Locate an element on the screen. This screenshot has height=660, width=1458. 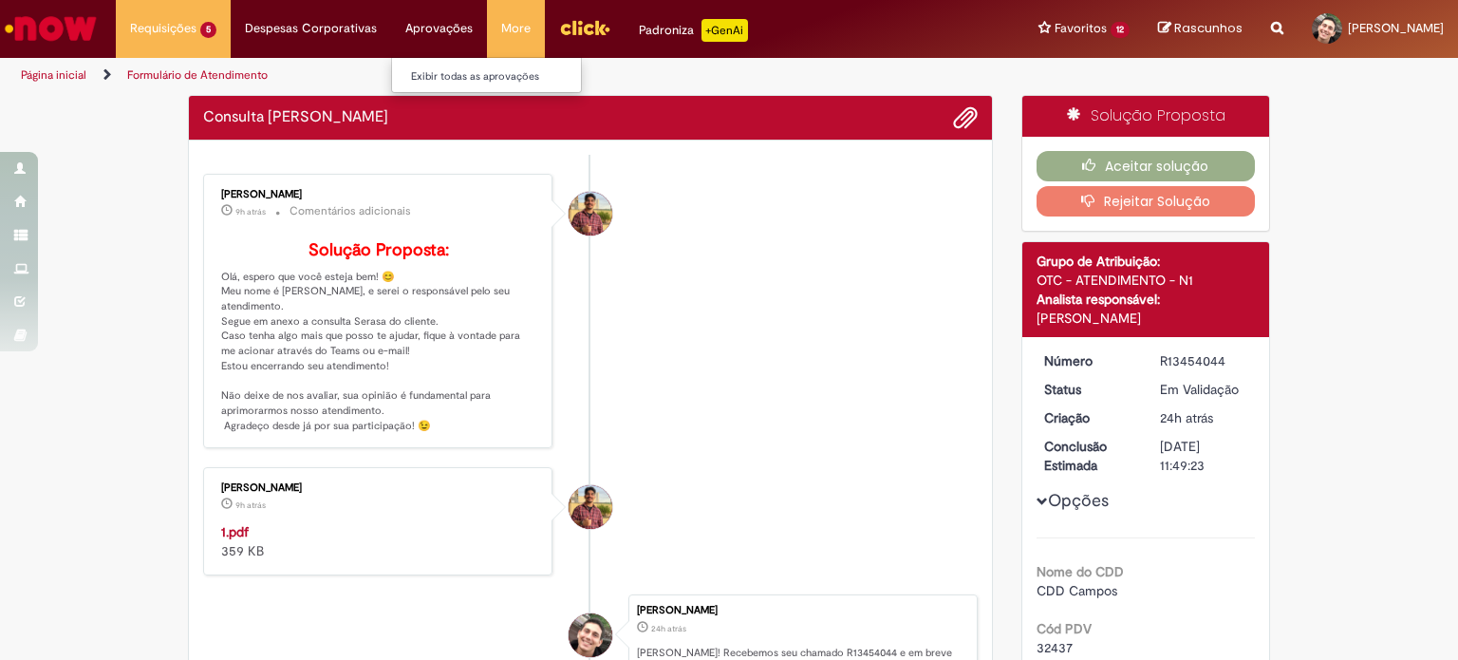
time: 28/08/2025 08:28:37 is located at coordinates (251, 212).